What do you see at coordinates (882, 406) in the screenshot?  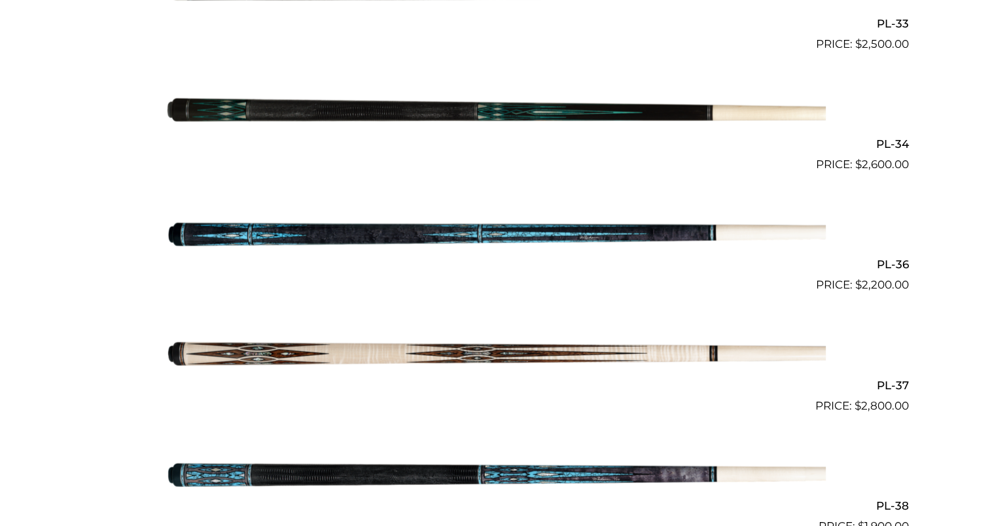 I see `bdi: 2,800.00` at bounding box center [882, 406].